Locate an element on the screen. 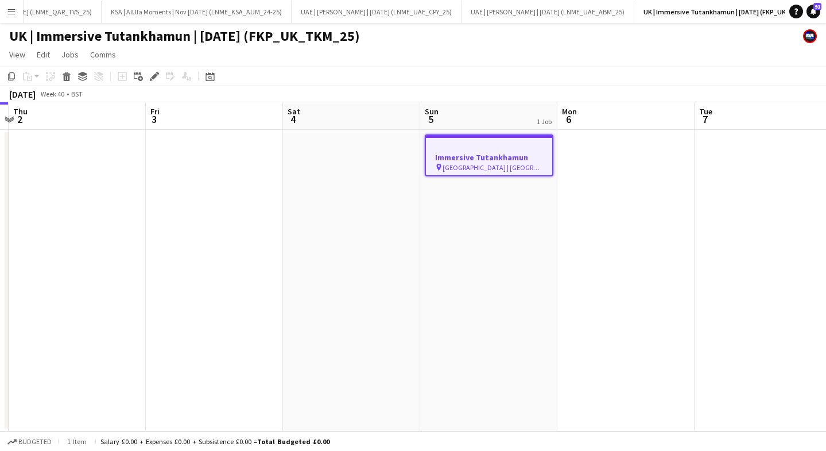 The image size is (826, 451). span: 6 is located at coordinates (568, 119).